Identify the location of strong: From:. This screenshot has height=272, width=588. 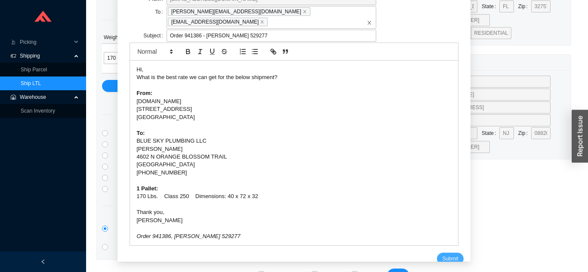
(144, 93).